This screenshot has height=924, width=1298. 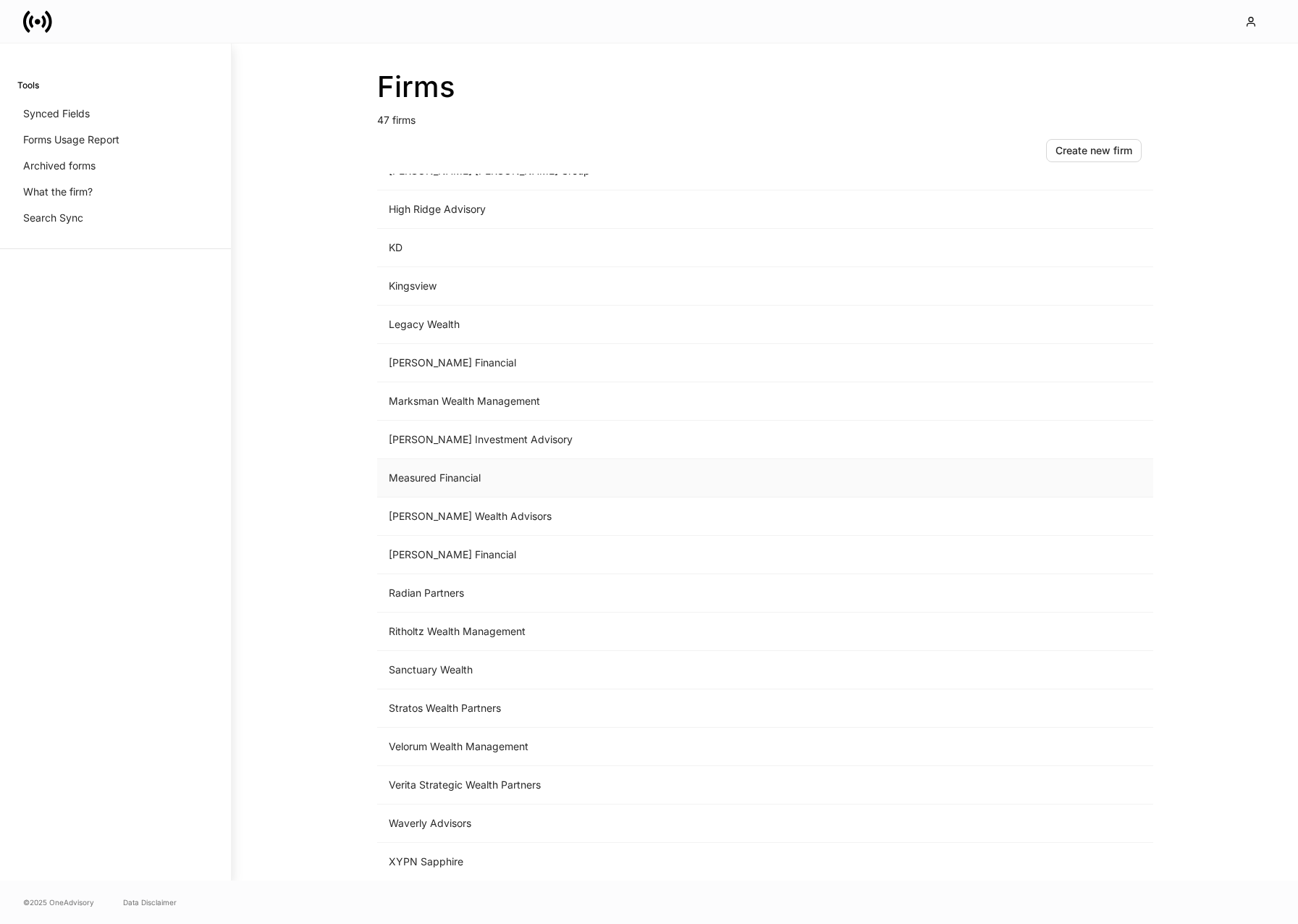 What do you see at coordinates (71, 139) in the screenshot?
I see `p: Forms Usage Report` at bounding box center [71, 139].